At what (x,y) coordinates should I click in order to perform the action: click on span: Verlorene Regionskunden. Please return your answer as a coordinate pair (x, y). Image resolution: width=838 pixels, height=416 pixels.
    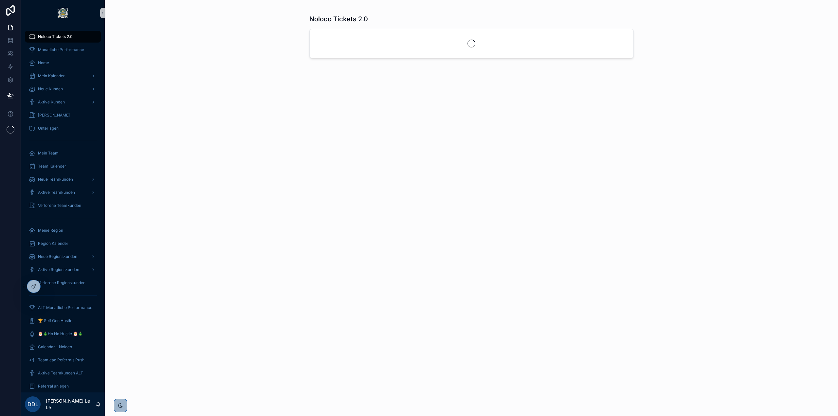
    Looking at the image, I should click on (62, 283).